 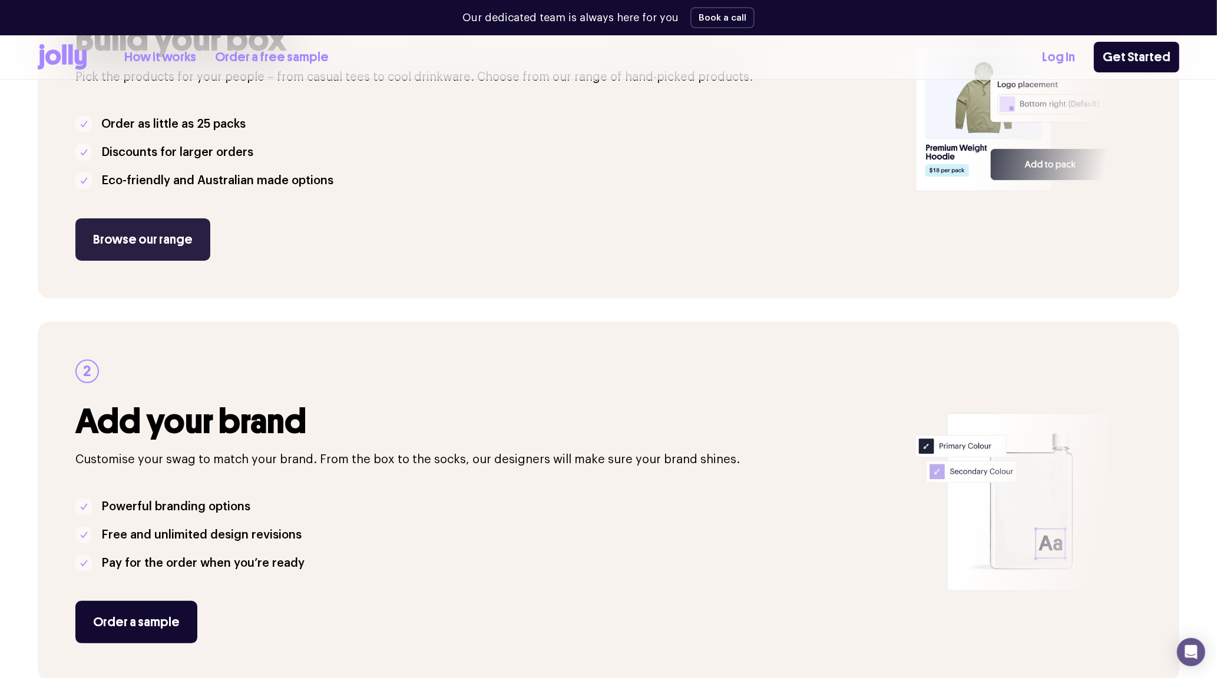 I want to click on a: Order a free sample, so click(x=271, y=57).